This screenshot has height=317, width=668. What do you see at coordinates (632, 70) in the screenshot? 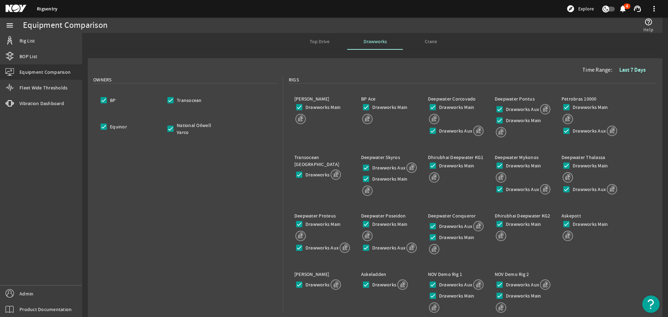
I see `b: Last 7 Days` at bounding box center [632, 70].